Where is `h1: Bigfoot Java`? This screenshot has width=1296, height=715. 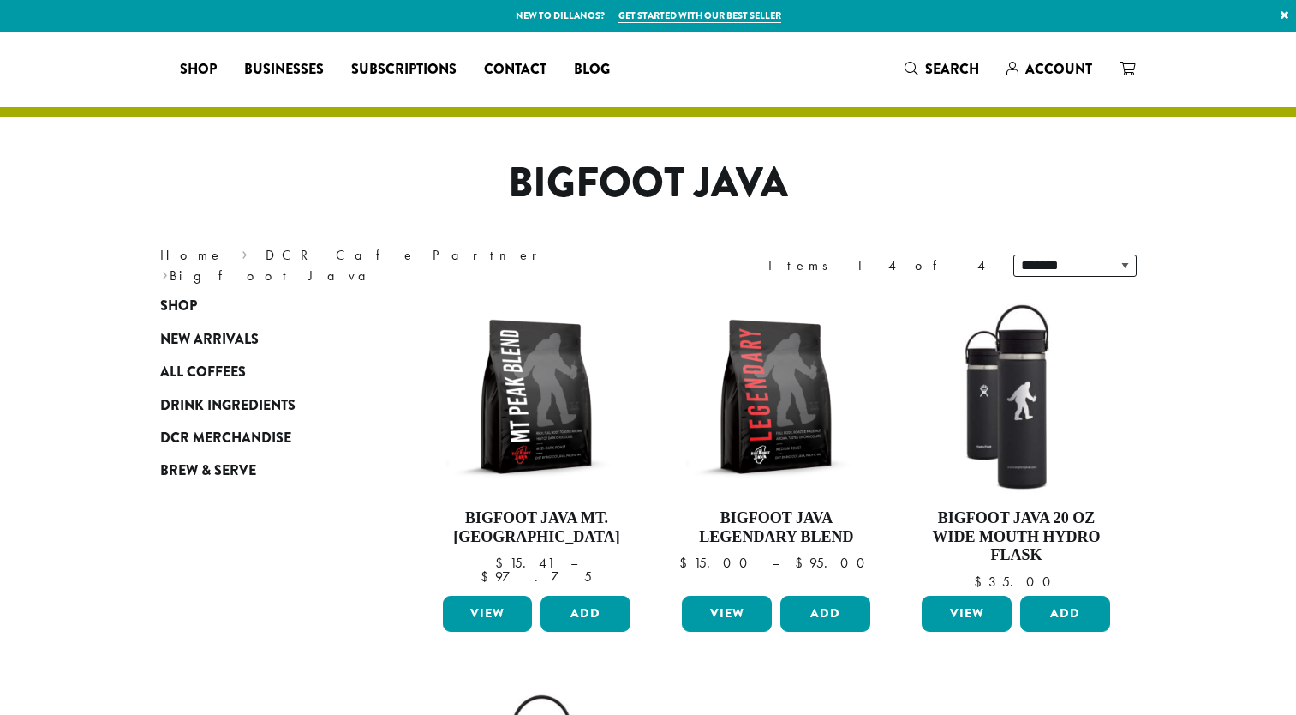 h1: Bigfoot Java is located at coordinates (649, 183).